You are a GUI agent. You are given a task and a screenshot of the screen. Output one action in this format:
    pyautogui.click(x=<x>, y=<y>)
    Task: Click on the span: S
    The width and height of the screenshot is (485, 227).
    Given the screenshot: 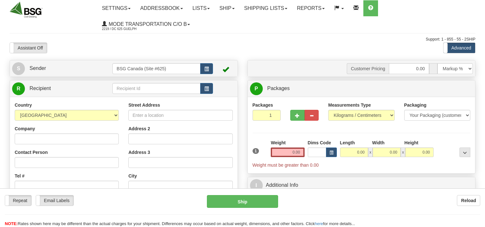 What is the action you would take?
    pyautogui.click(x=19, y=69)
    